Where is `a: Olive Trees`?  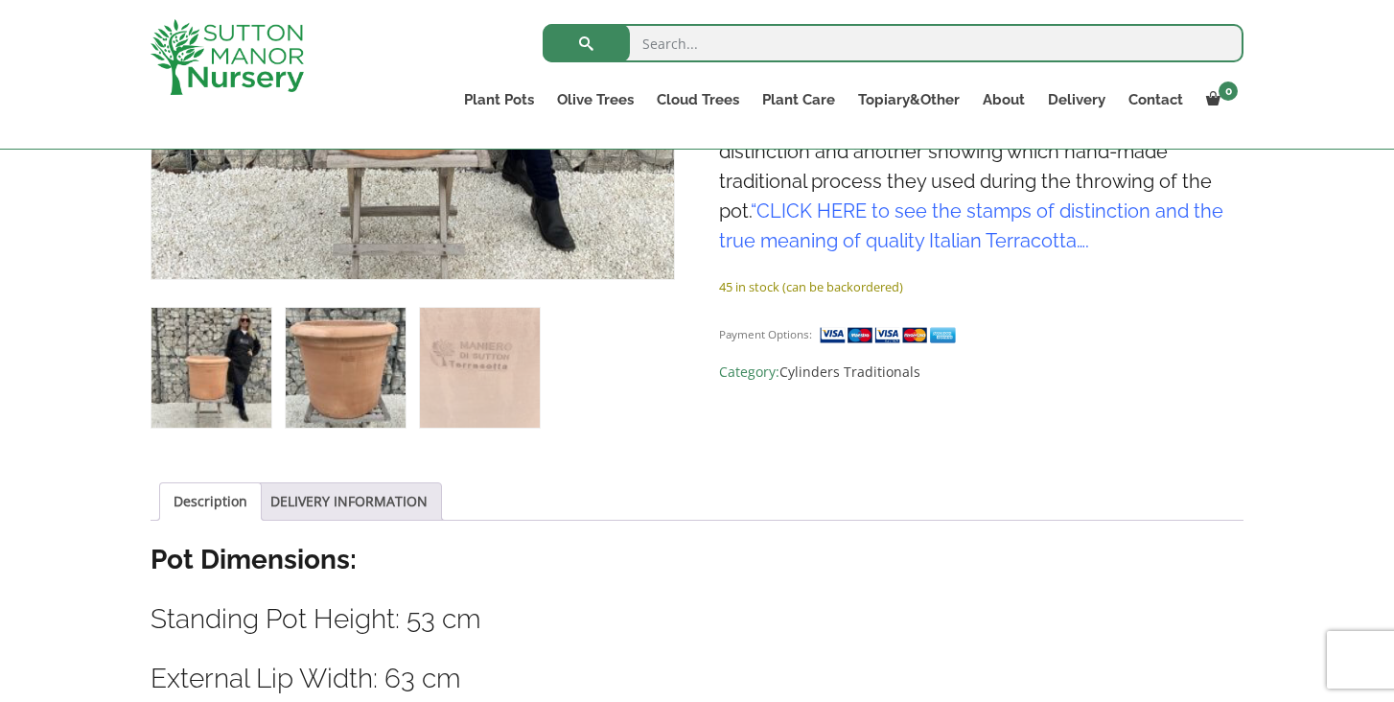 a: Olive Trees is located at coordinates (595, 100).